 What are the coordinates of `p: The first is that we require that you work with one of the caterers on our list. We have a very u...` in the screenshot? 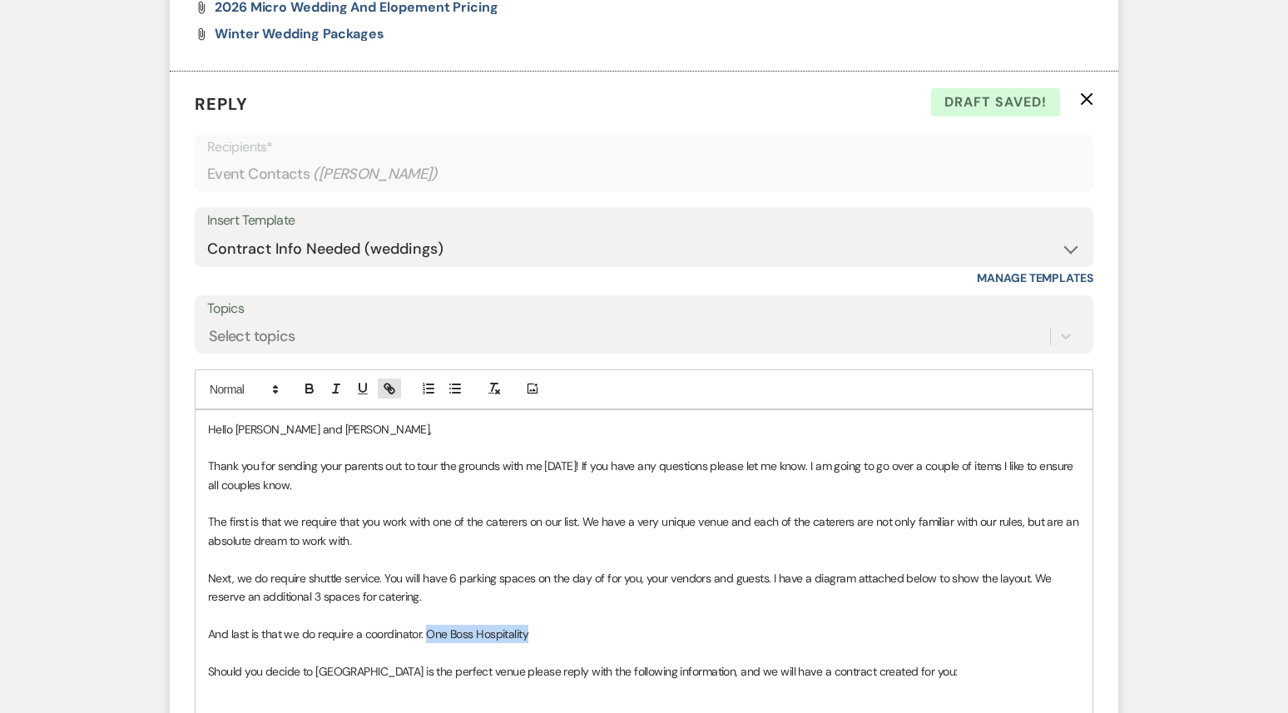 It's located at (644, 531).